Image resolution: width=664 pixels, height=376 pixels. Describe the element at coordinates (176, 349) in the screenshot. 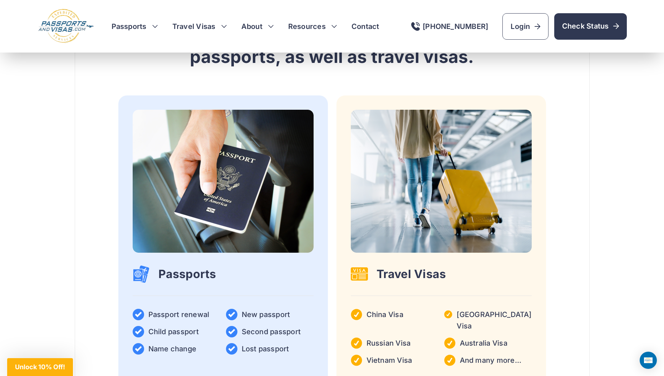

I see `li: Name change` at that location.